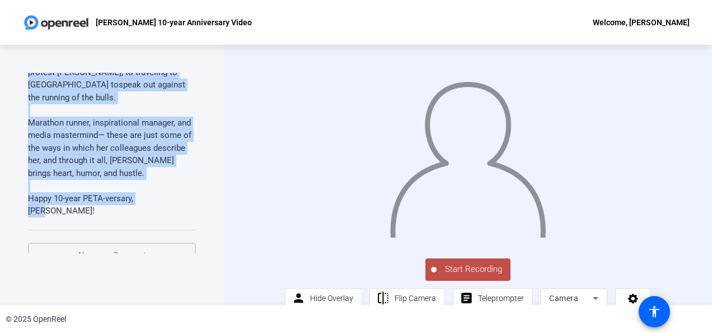  I want to click on span: Flip Camera, so click(415, 298).